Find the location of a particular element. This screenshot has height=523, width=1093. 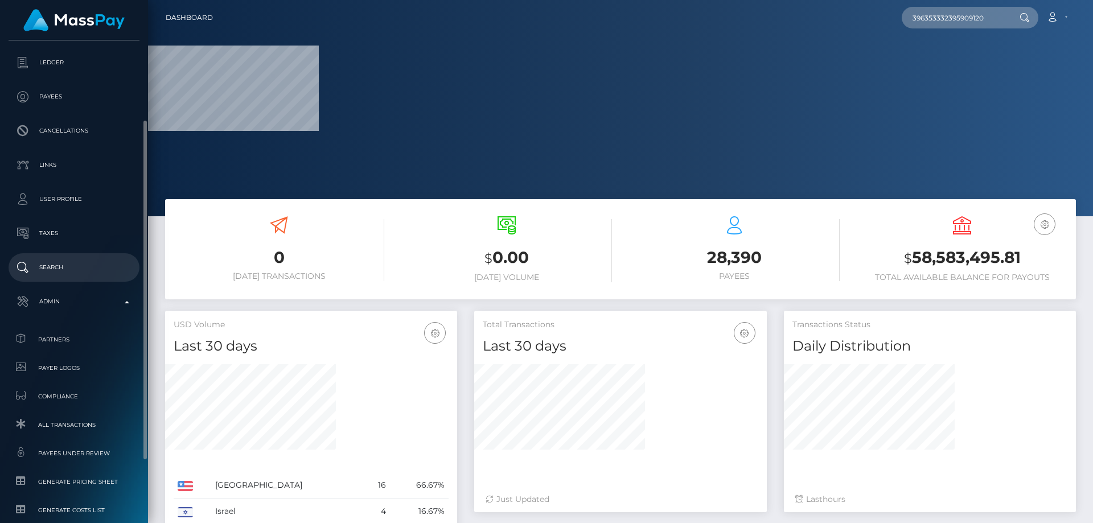

a: Ledger is located at coordinates (74, 63).